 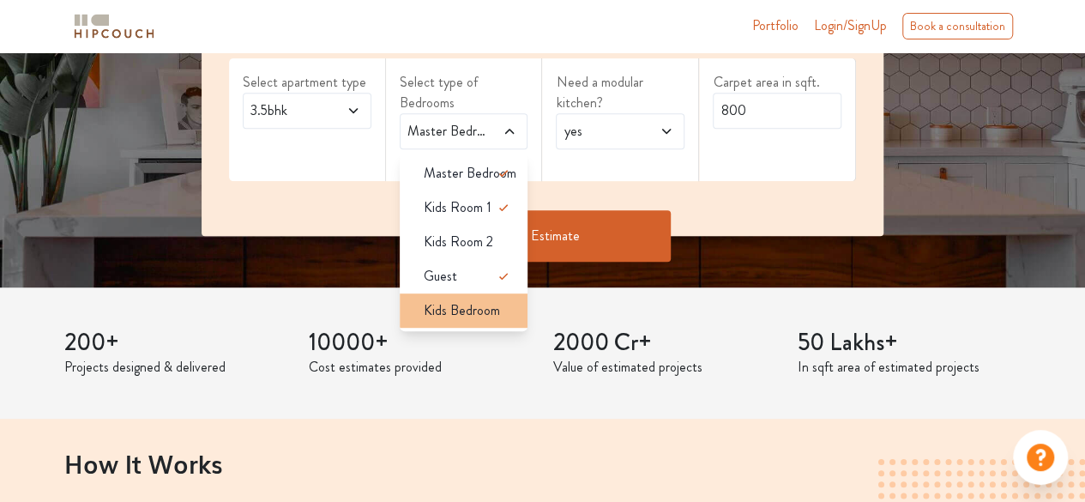 I want to click on span: Master Bedroom,Kids Room 1,Guest, so click(x=446, y=131).